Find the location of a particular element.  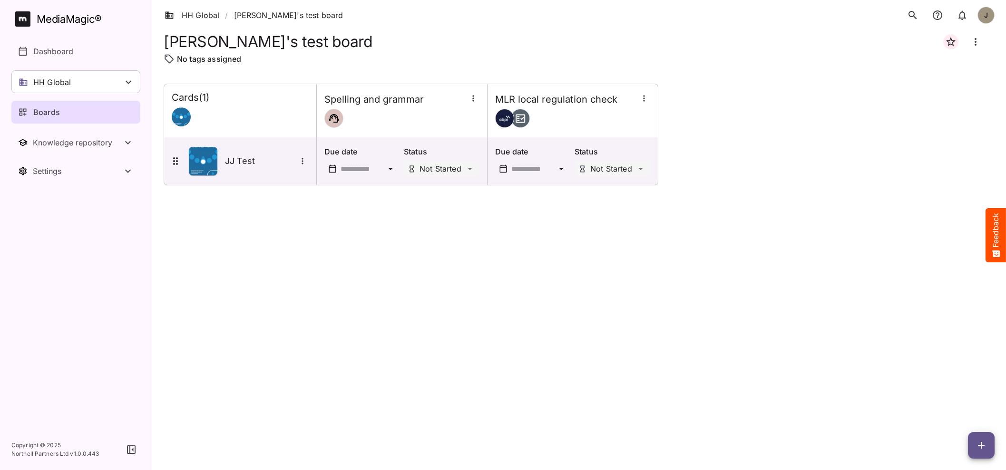

div: J is located at coordinates (986, 15).